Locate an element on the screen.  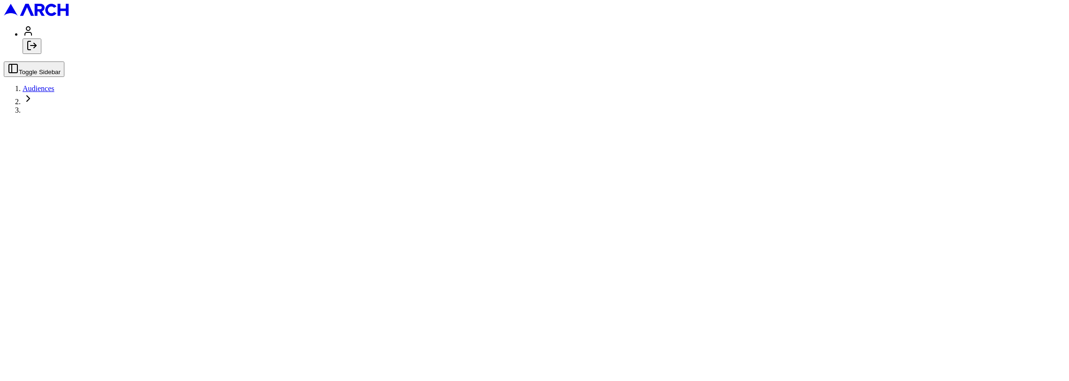
span: Toggle Sidebar is located at coordinates (39, 72).